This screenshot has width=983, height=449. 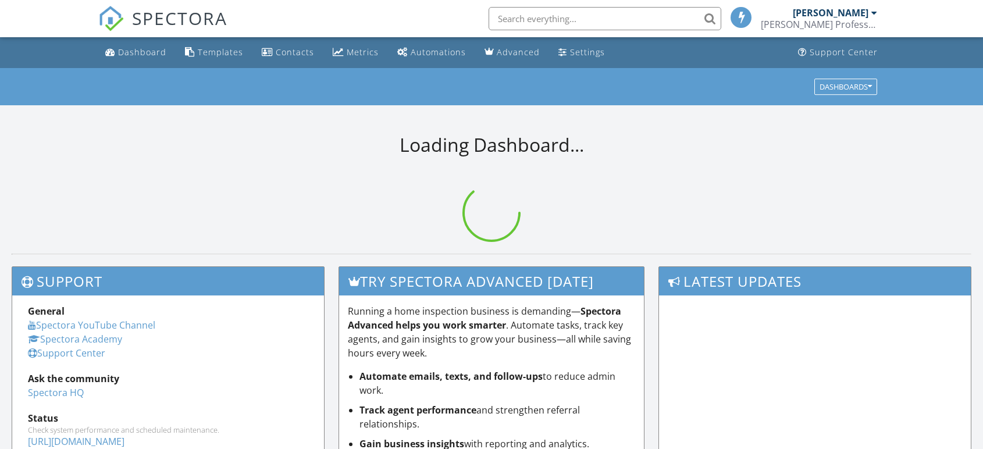 I want to click on strong: Track agent performance, so click(x=418, y=410).